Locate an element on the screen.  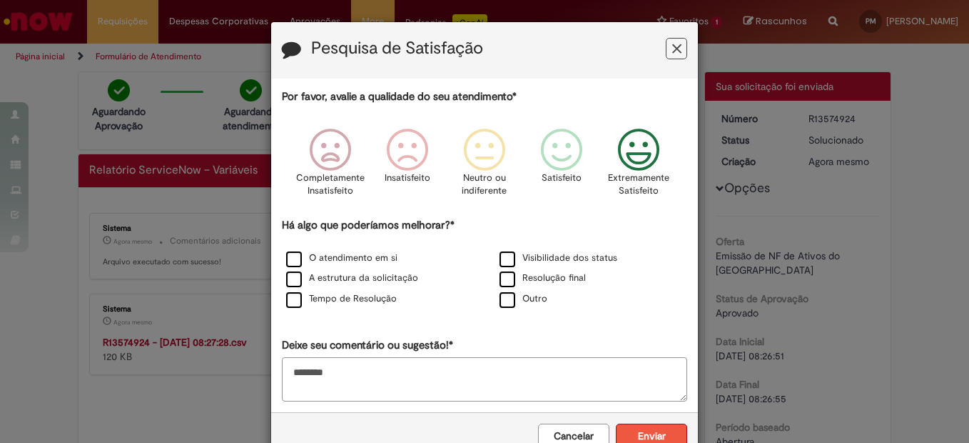
p: Extremamente Satisfeito is located at coordinates (639, 184).